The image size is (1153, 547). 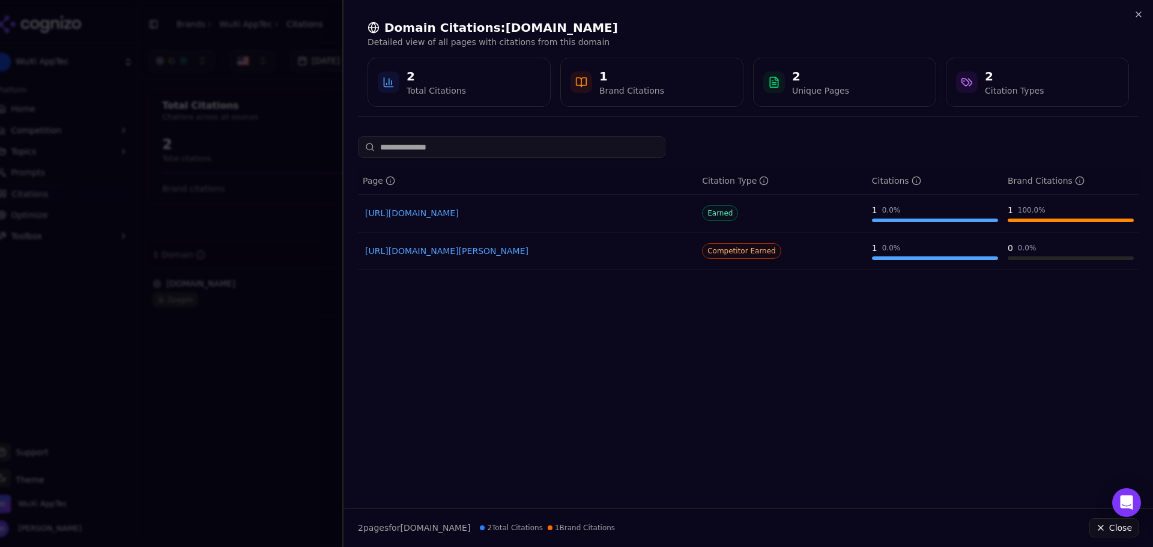 What do you see at coordinates (735, 181) in the screenshot?
I see `div: Citation Type` at bounding box center [735, 181].